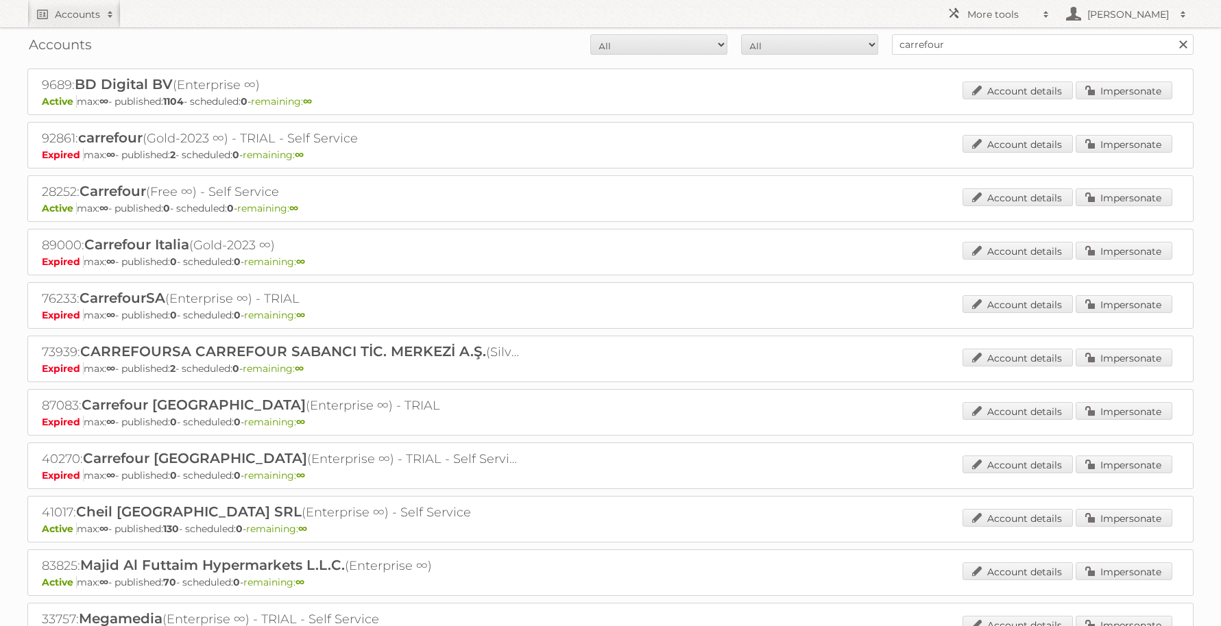 Image resolution: width=1221 pixels, height=626 pixels. Describe the element at coordinates (282, 245) in the screenshot. I see `h2: 89000: (Gold-2023 ∞)` at that location.